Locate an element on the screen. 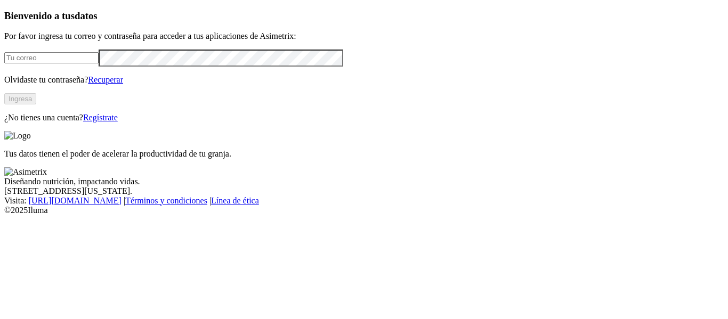  img: Asimetrix is located at coordinates (26, 172).